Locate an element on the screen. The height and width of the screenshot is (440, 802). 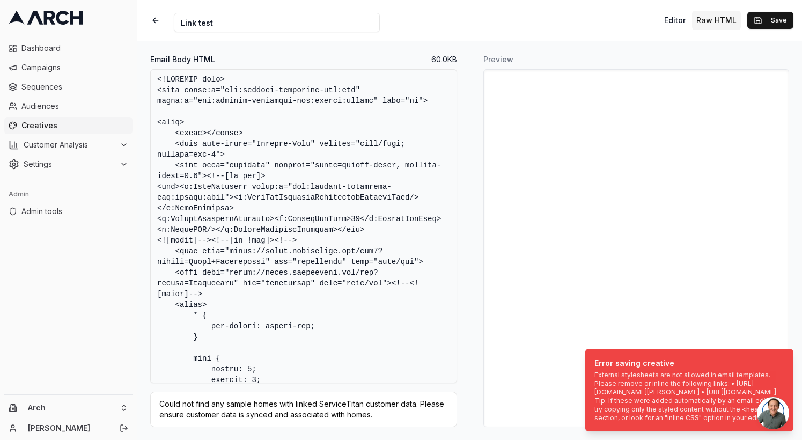
span: Audiences is located at coordinates (75, 106).